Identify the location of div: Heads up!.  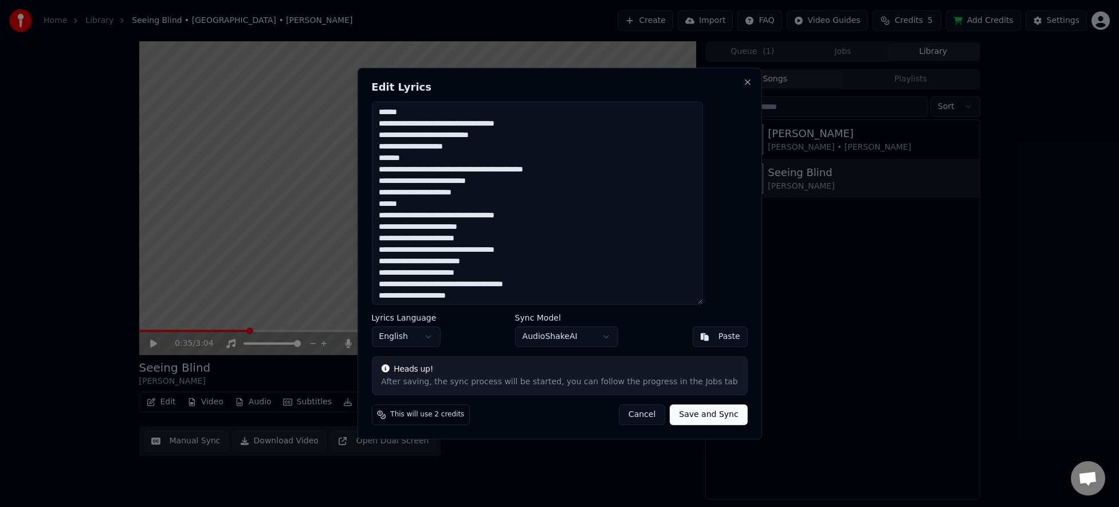
(559, 369).